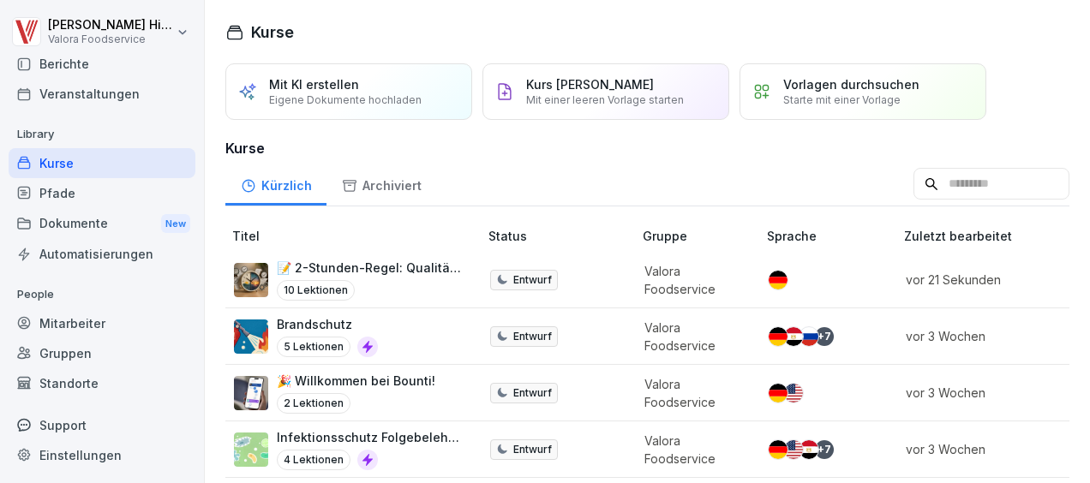  Describe the element at coordinates (851, 84) in the screenshot. I see `p: Vorlagen durchsuchen` at that location.